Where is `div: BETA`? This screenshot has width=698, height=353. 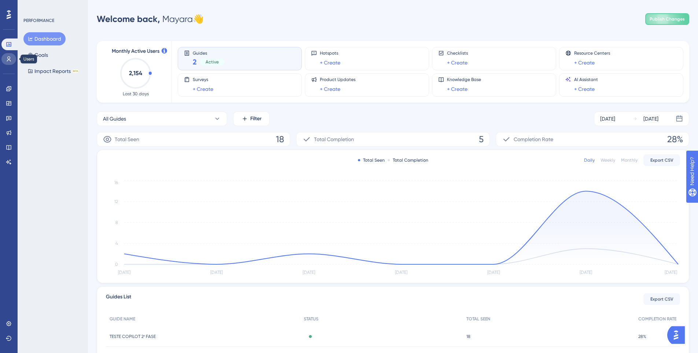
div: BETA is located at coordinates (76, 71).